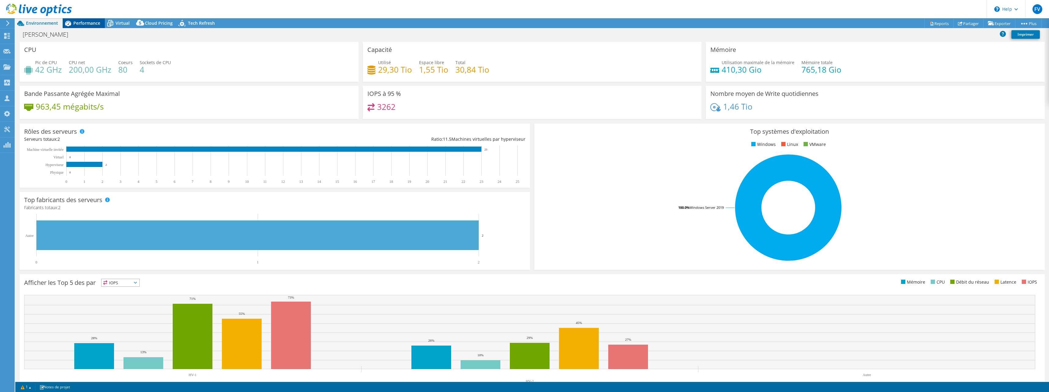  Describe the element at coordinates (143, 352) in the screenshot. I see `text: 13%` at that location.